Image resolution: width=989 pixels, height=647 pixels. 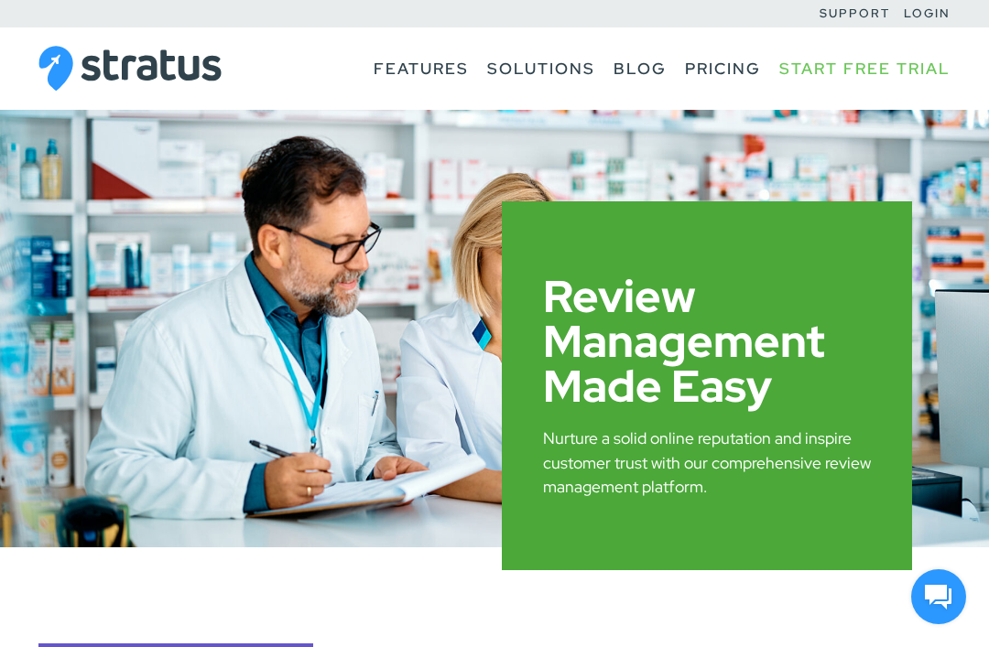 What do you see at coordinates (854, 13) in the screenshot?
I see `a: Support` at bounding box center [854, 13].